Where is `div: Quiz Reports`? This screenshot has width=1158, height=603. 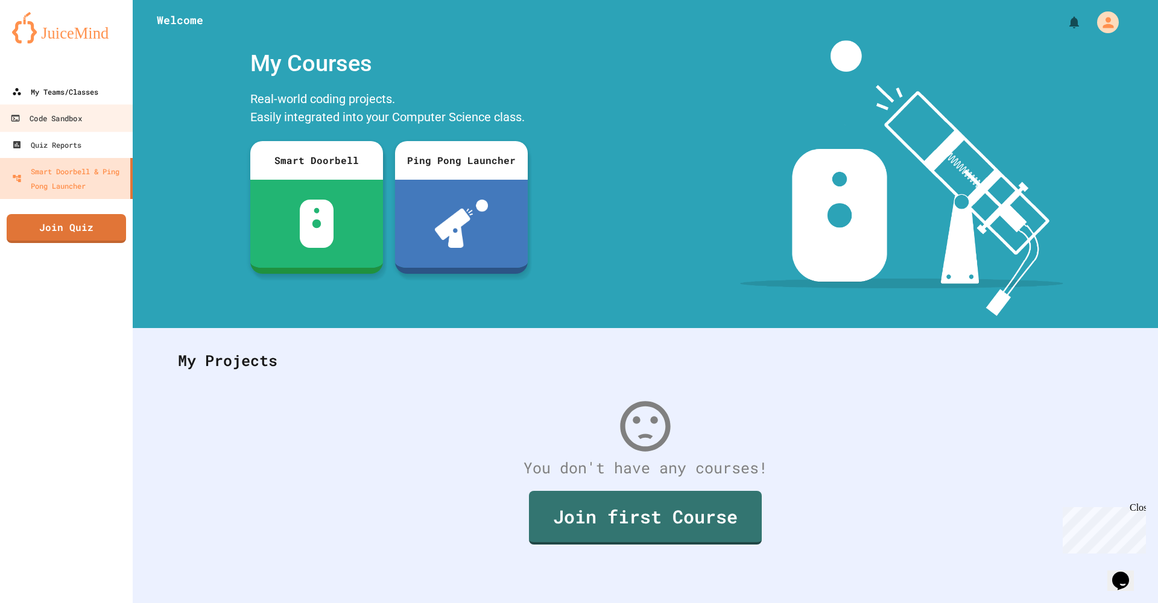
div: Quiz Reports is located at coordinates (46, 145).